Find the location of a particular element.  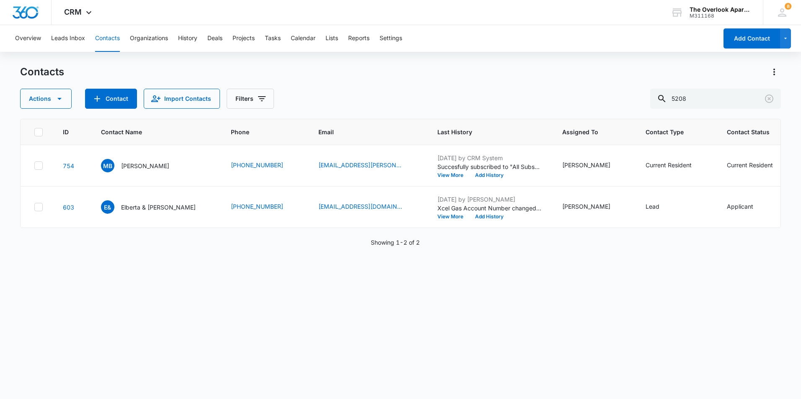

div: Contact Name - Mica Becker - Select to Edit Field is located at coordinates (142, 166).